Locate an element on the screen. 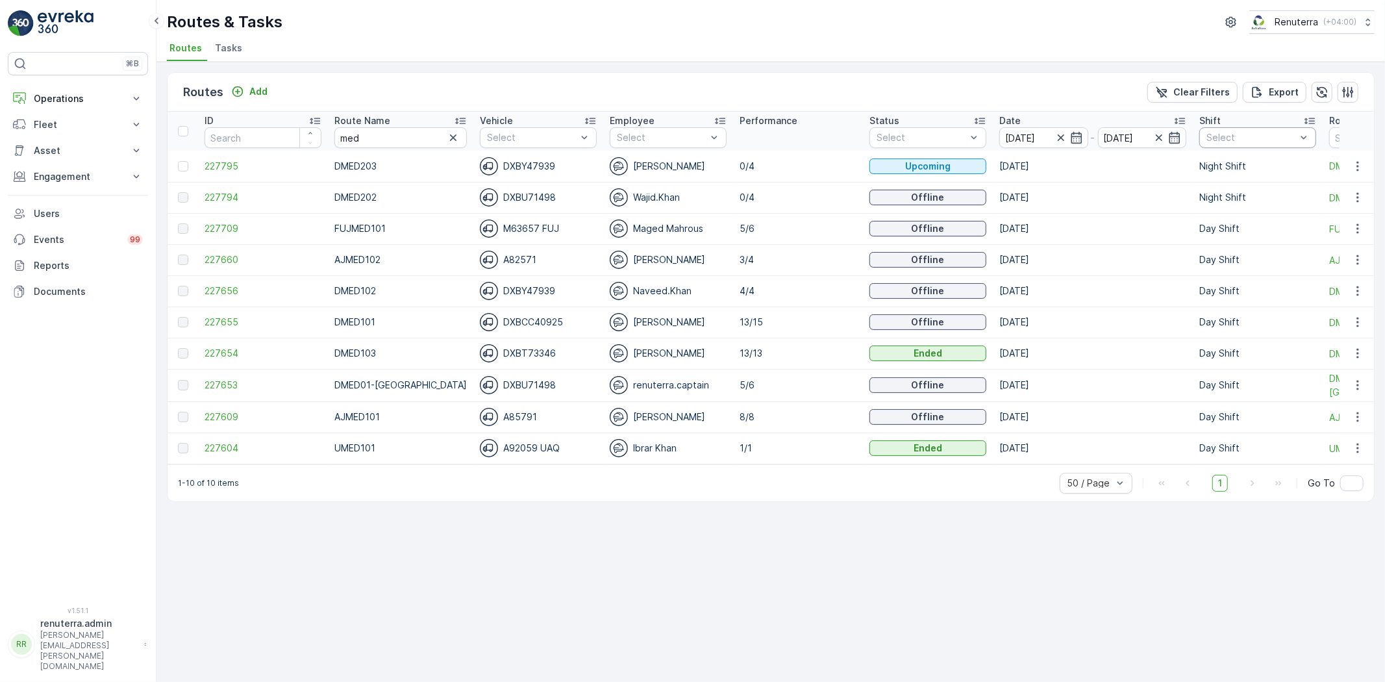 The image size is (1385, 682). button: Operations is located at coordinates (78, 99).